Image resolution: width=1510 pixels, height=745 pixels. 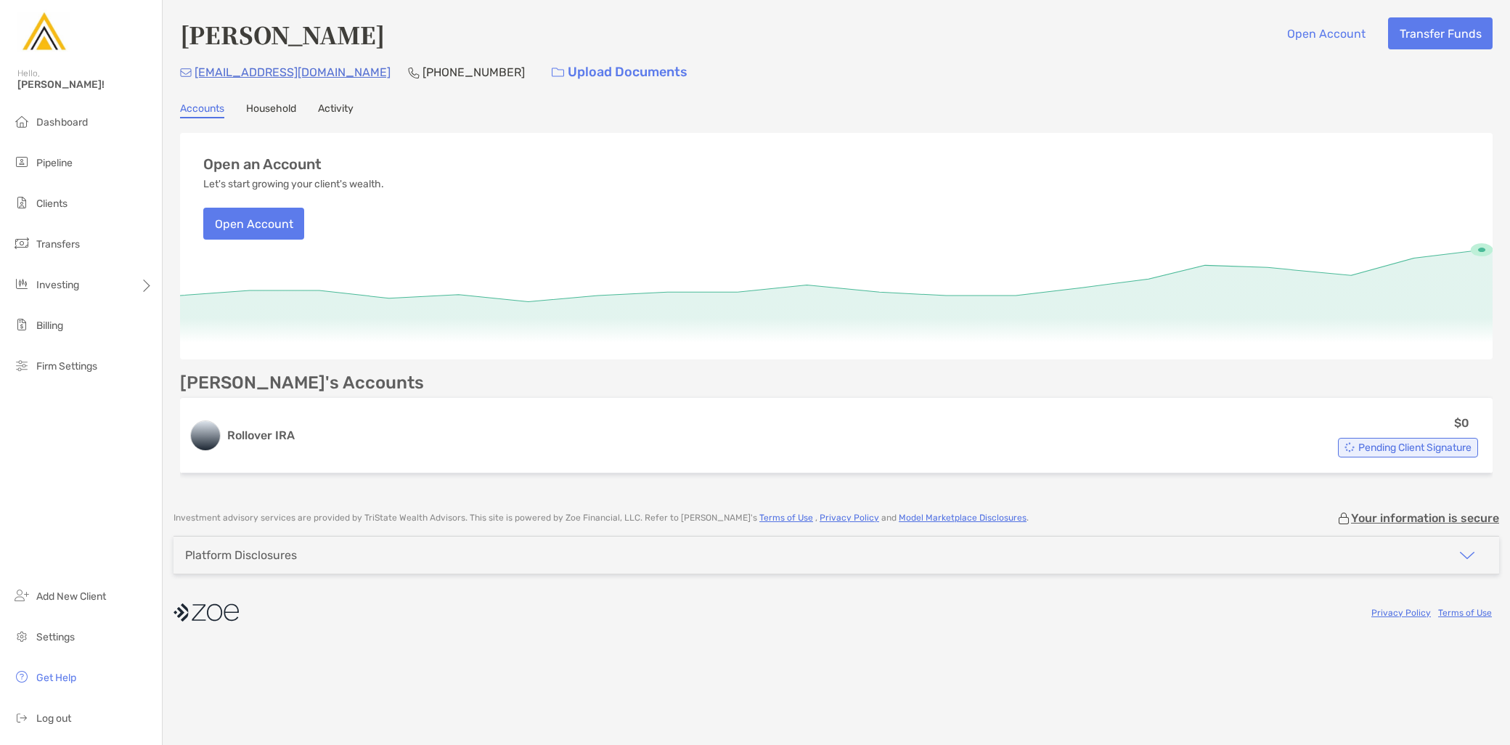 I want to click on img: Phone Icon, so click(x=414, y=73).